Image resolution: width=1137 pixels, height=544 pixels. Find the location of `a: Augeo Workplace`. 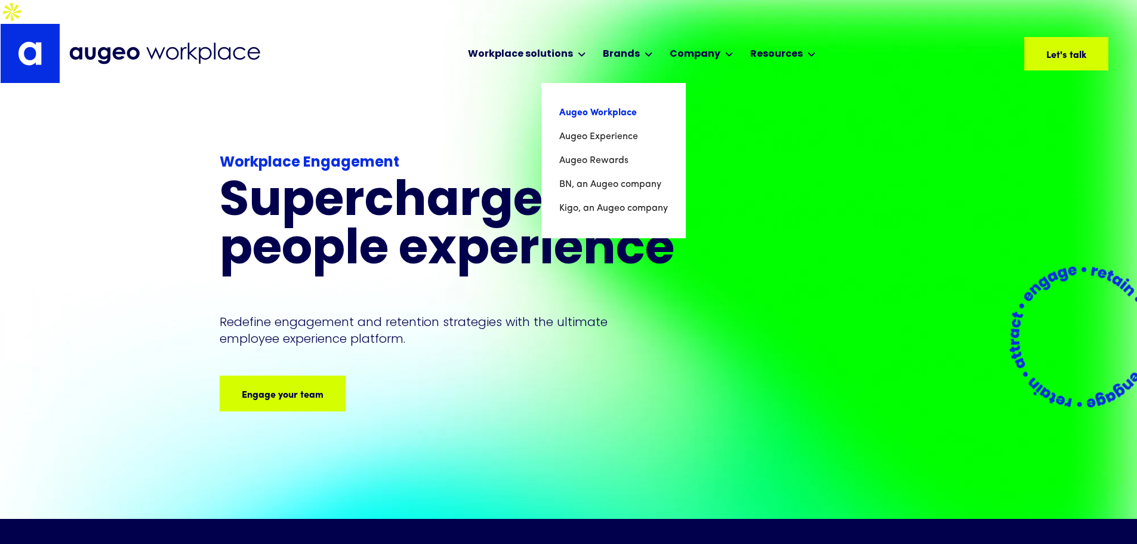

a: Augeo Workplace is located at coordinates (613, 113).